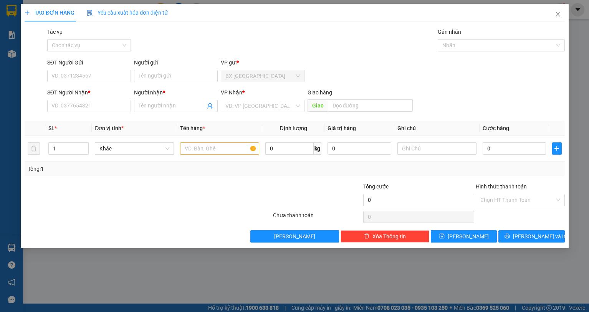 Image resolution: width=589 pixels, height=312 pixels. I want to click on div: 0989701241, so click(123, 30).